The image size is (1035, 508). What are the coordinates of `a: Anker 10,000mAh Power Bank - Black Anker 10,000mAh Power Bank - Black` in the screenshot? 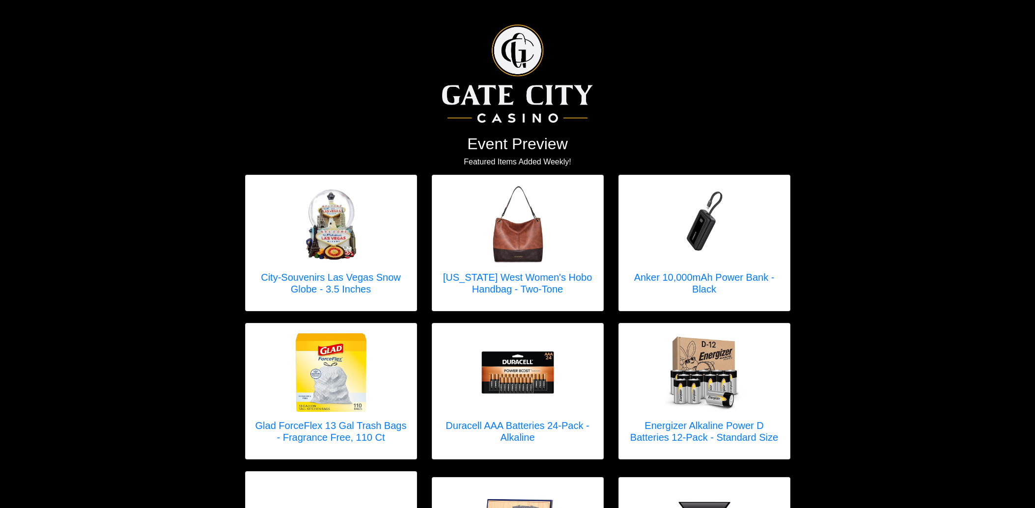 It's located at (704, 243).